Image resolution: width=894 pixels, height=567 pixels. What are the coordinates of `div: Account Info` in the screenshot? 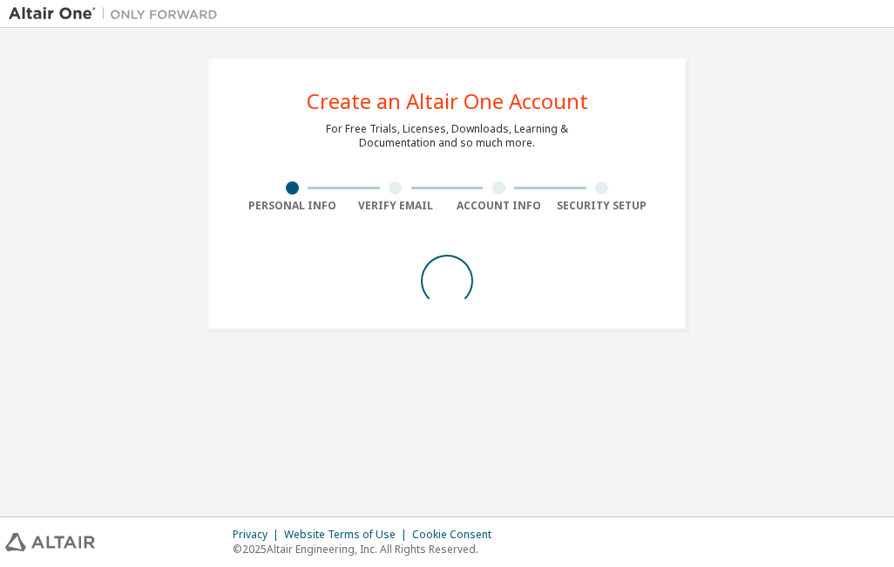 It's located at (499, 206).